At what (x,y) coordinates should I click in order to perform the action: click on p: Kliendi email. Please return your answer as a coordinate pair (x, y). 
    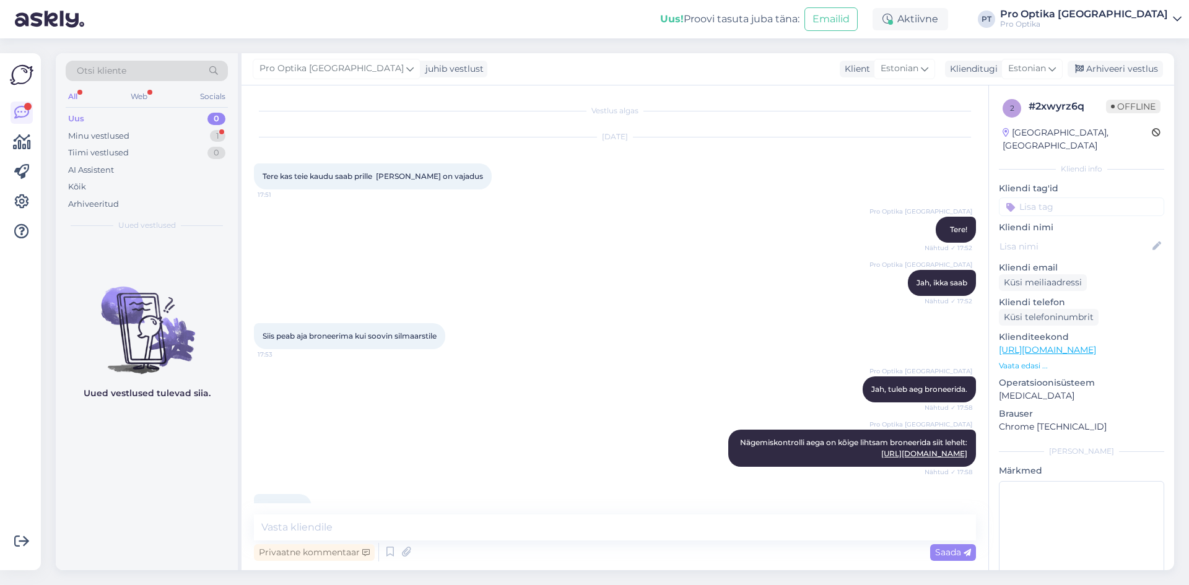
    Looking at the image, I should click on (1081, 267).